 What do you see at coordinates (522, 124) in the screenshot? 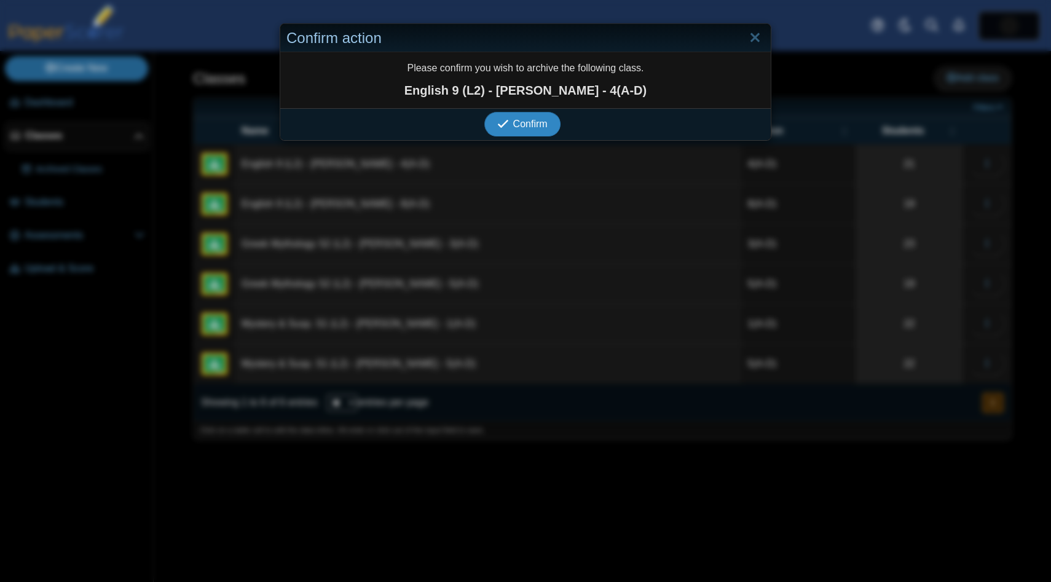
I see `button: Confirm` at bounding box center [522, 124].